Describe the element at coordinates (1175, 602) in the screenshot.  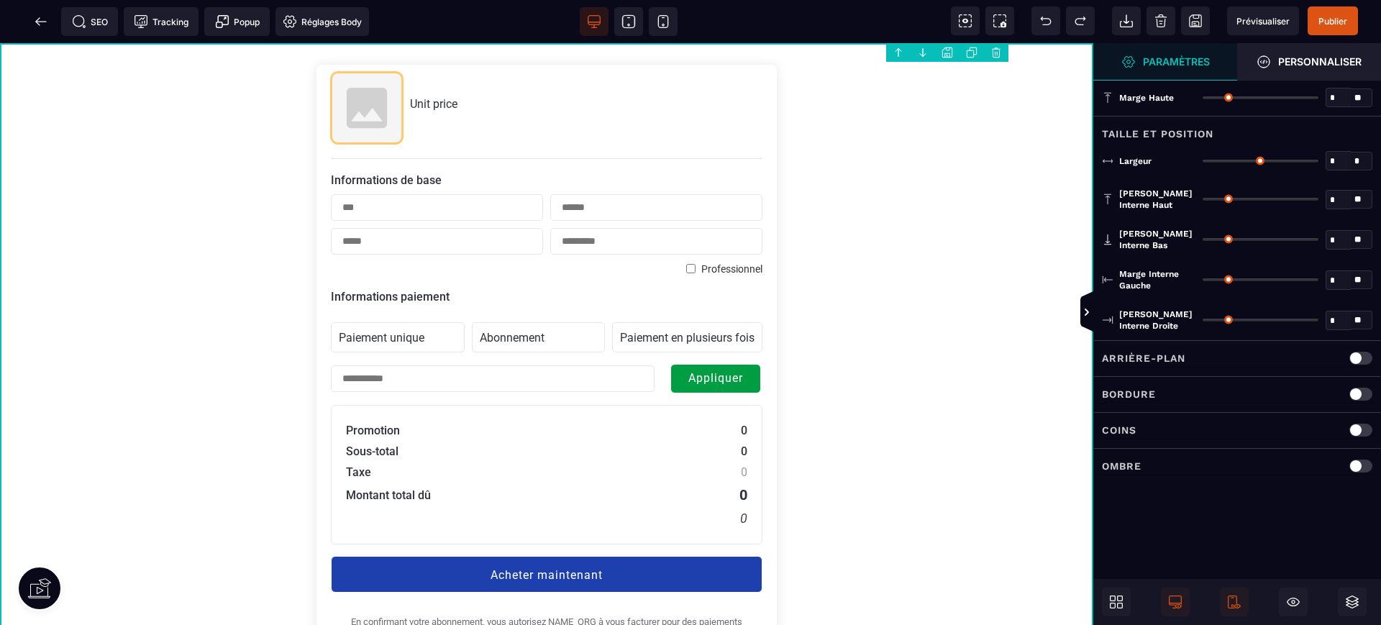
I see `span: Afficher le desktop` at that location.